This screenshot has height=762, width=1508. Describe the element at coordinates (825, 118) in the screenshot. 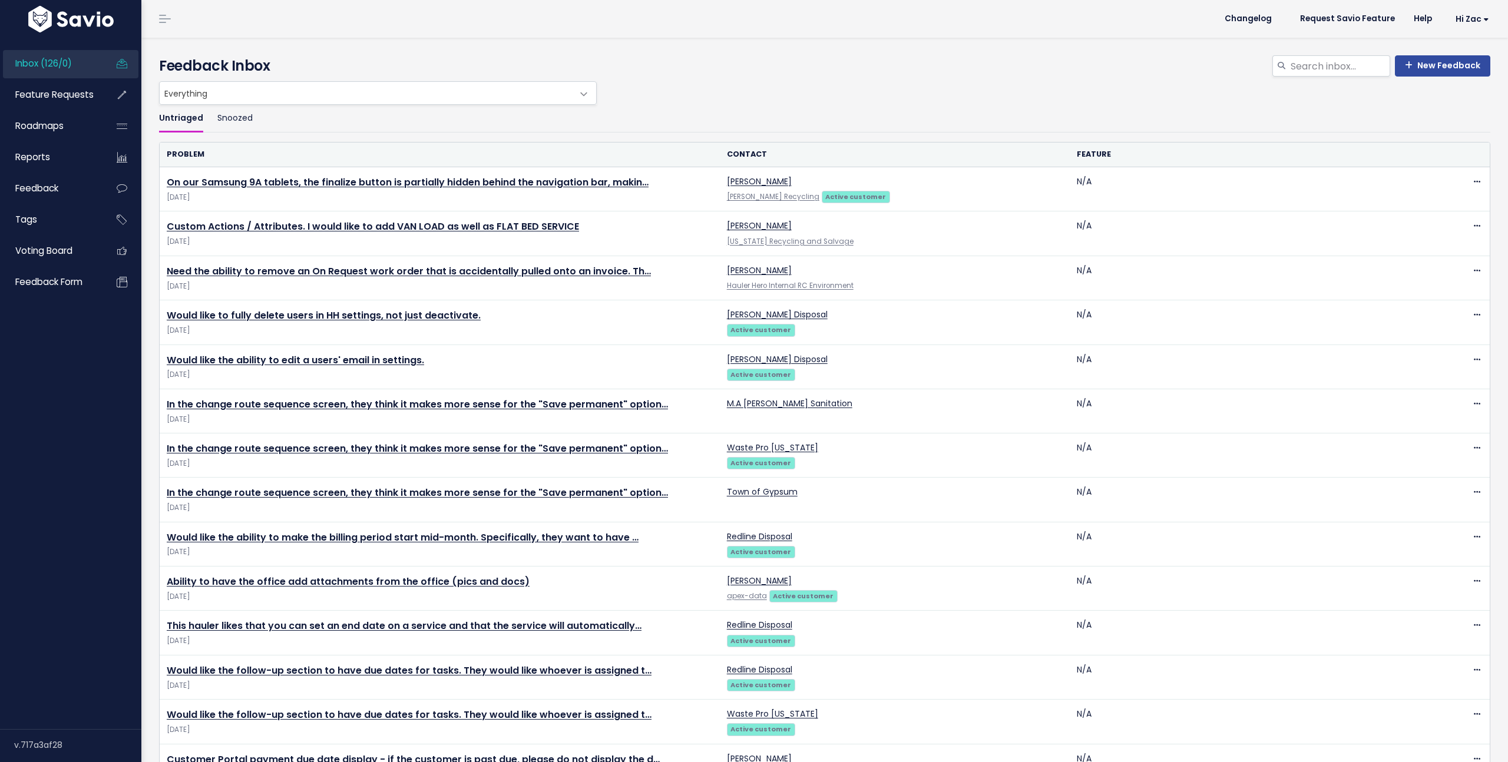

I see `ul: Filter feature requests` at that location.